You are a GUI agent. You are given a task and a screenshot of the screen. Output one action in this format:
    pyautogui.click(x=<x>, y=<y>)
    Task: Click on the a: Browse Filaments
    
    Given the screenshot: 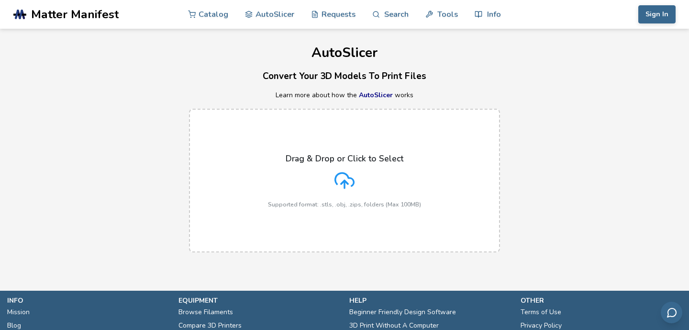 What is the action you would take?
    pyautogui.click(x=206, y=312)
    